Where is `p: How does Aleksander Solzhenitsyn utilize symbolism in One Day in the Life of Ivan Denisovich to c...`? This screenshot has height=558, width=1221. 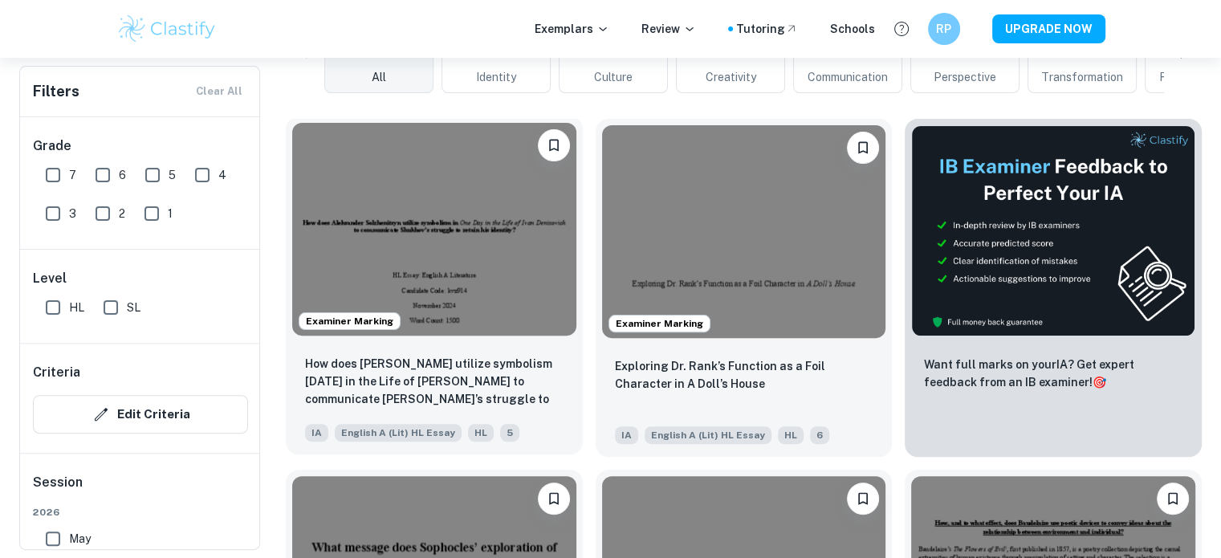
p: How does Aleksander Solzhenitsyn utilize symbolism in One Day in the Life of Ivan Denisovich to c... is located at coordinates (434, 382).